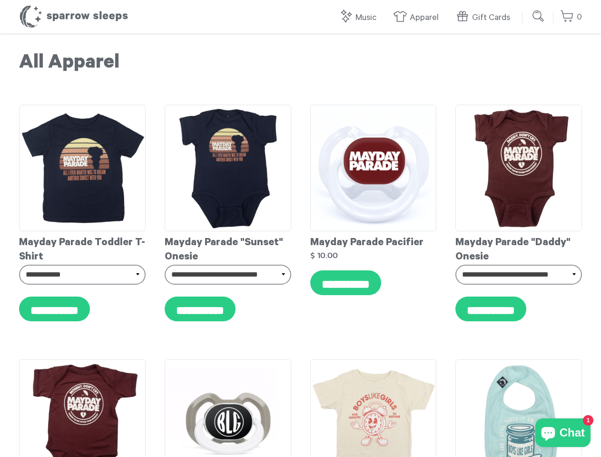 This screenshot has height=457, width=601. I want to click on div: Mayday Parade "Sunset" Onesie, so click(228, 248).